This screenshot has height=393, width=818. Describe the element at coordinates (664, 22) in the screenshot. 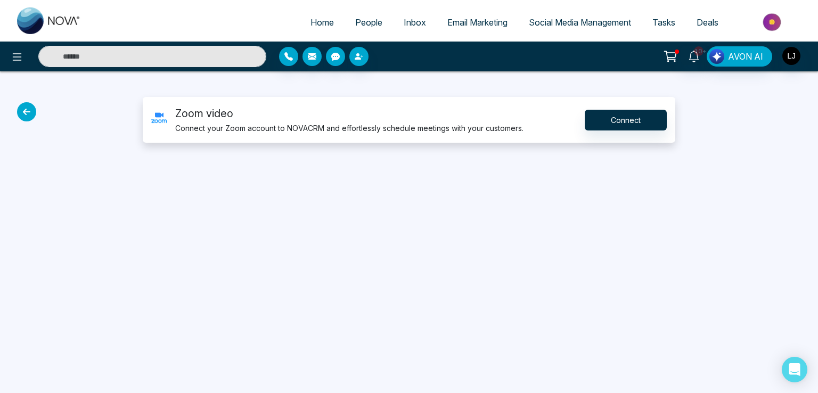

I see `span: Tasks` at that location.